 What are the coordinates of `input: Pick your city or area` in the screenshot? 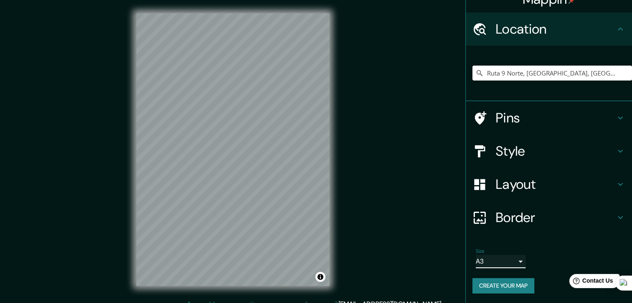 It's located at (552, 73).